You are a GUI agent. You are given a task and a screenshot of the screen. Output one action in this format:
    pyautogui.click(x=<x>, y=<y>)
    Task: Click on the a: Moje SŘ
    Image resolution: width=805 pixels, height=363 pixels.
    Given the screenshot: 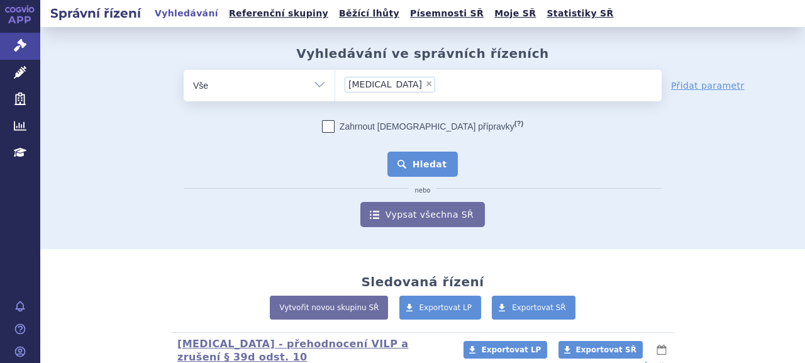 What is the action you would take?
    pyautogui.click(x=515, y=13)
    